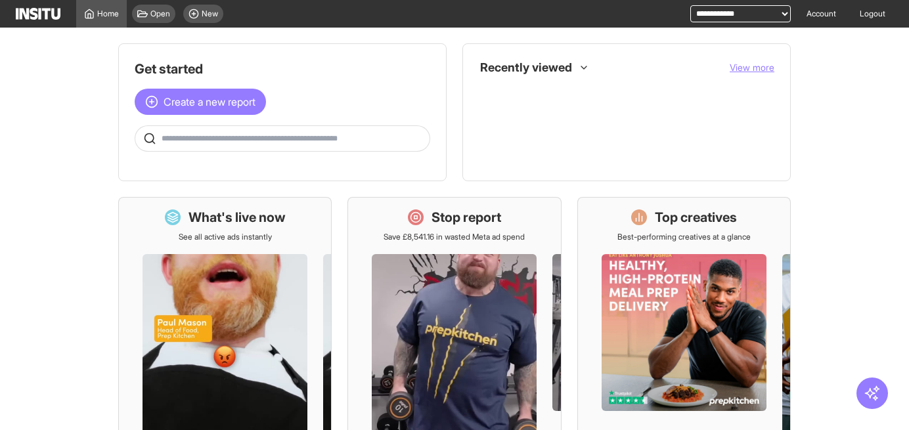  What do you see at coordinates (282, 69) in the screenshot?
I see `h1: Get started` at bounding box center [282, 69].